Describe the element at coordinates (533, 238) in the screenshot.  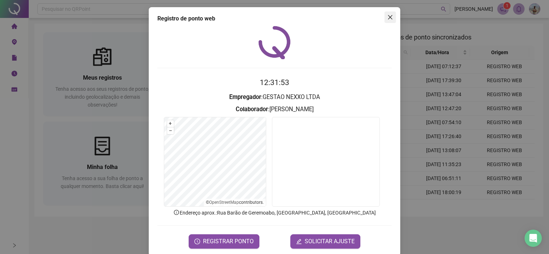
I see `div: Open Intercom Messenger` at that location.